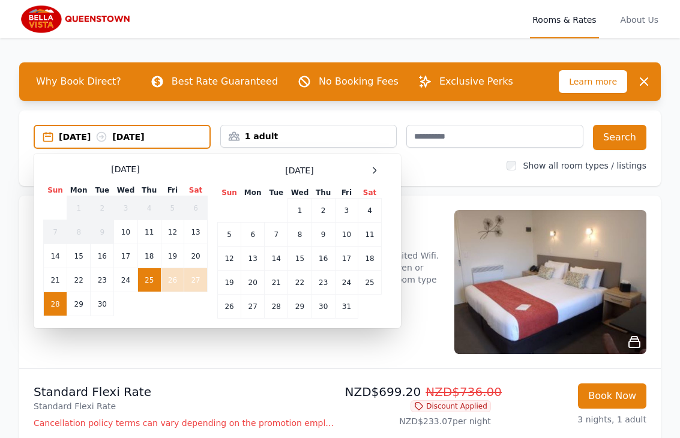 This screenshot has height=438, width=680. I want to click on span: Why Book Direct?, so click(79, 82).